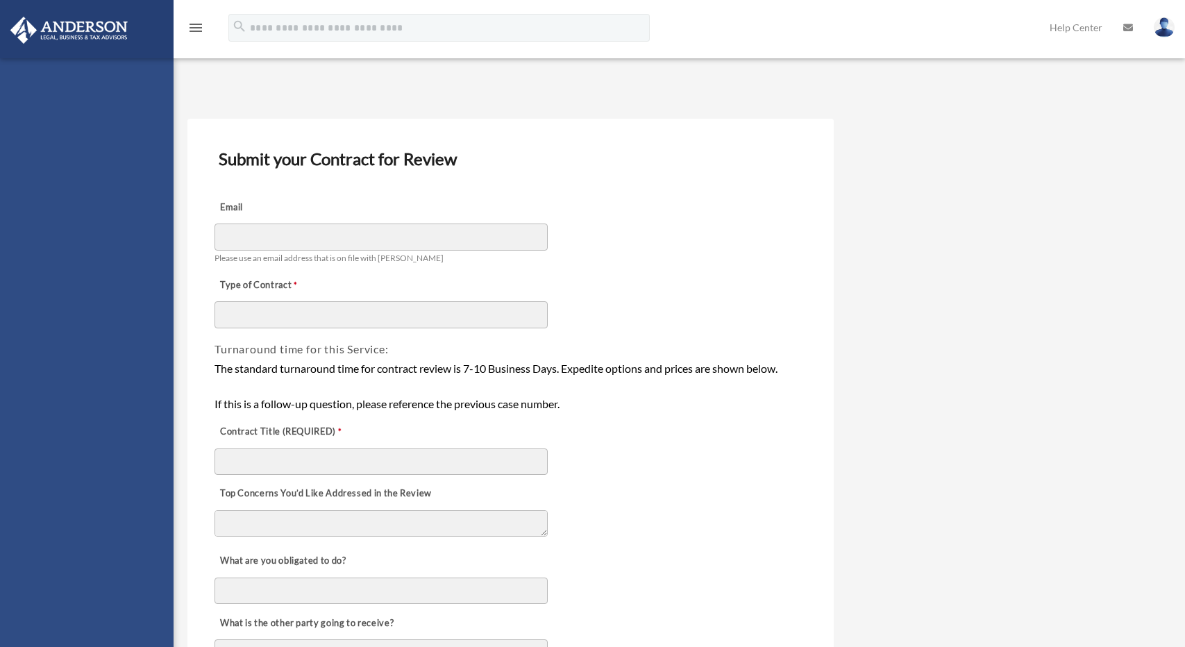 This screenshot has width=1185, height=647. What do you see at coordinates (196, 30) in the screenshot?
I see `a: menu` at bounding box center [196, 30].